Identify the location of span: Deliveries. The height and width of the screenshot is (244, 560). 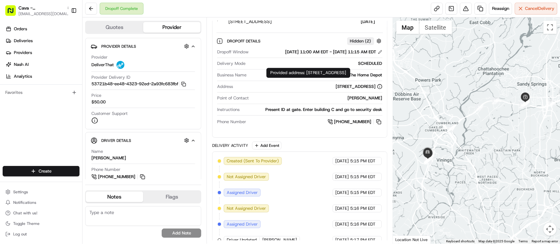
(23, 41).